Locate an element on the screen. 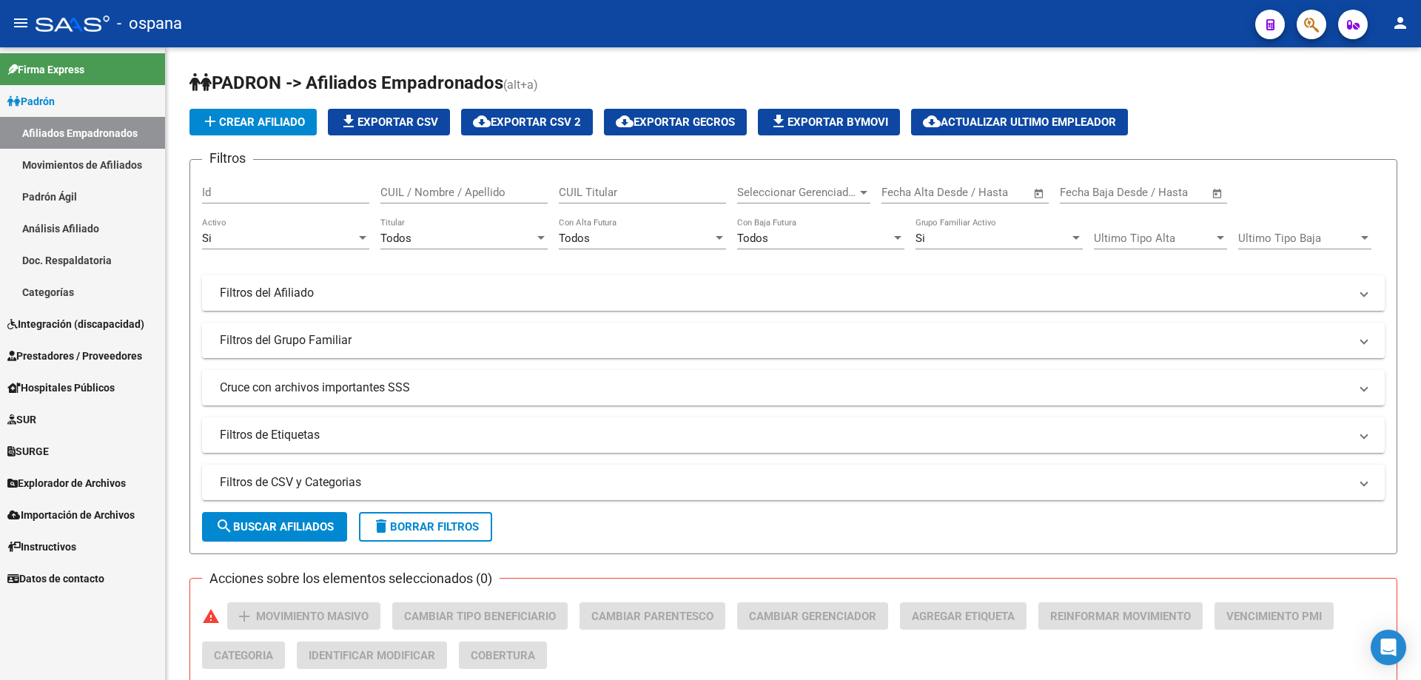  button: Cobertura is located at coordinates (503, 655).